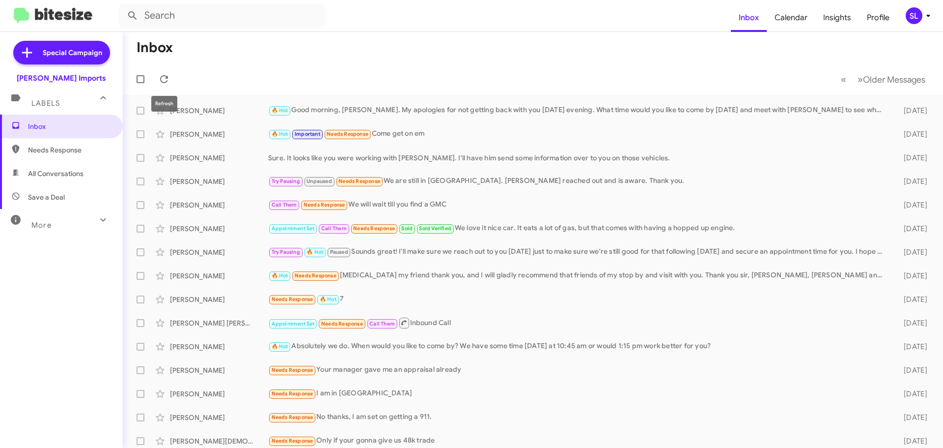 The image size is (943, 448). What do you see at coordinates (844, 79) in the screenshot?
I see `button: Previous` at bounding box center [844, 79].